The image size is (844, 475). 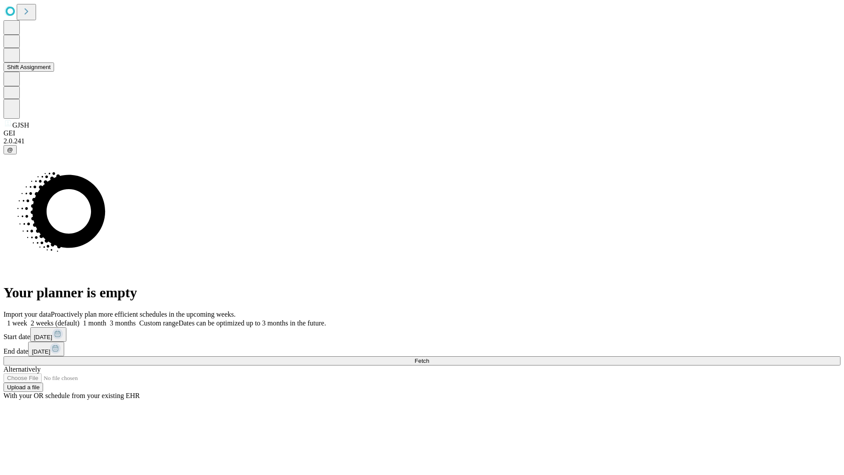 What do you see at coordinates (422, 141) in the screenshot?
I see `div: 2.0.241` at bounding box center [422, 141].